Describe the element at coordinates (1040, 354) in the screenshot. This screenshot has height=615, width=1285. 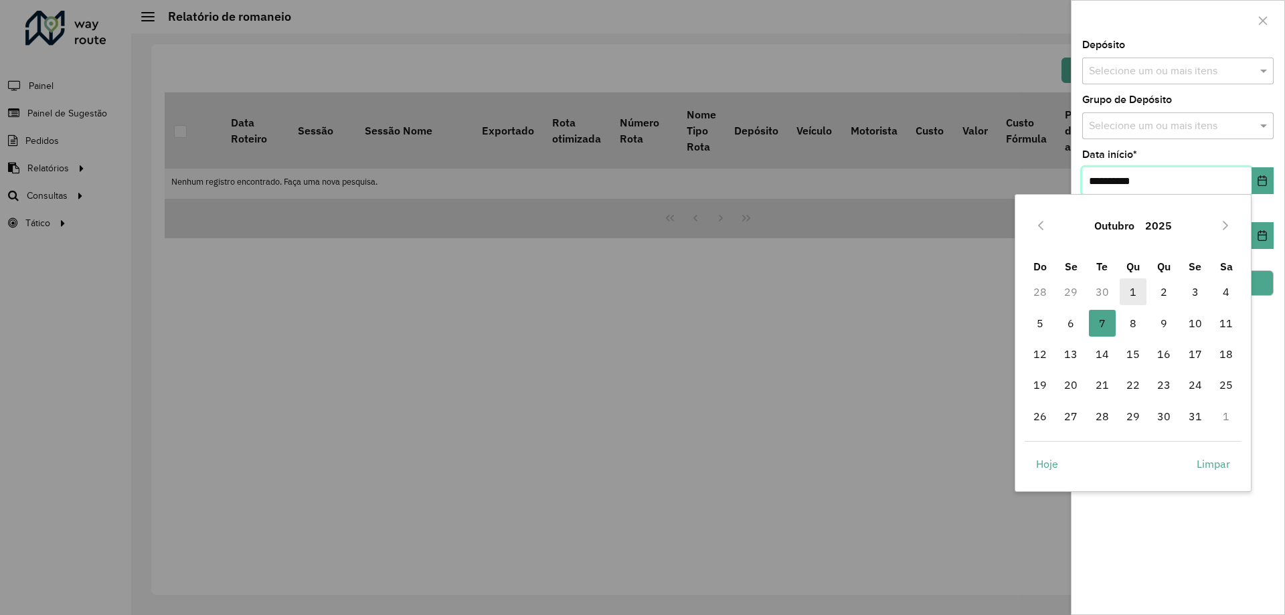
I see `td: 12` at that location.